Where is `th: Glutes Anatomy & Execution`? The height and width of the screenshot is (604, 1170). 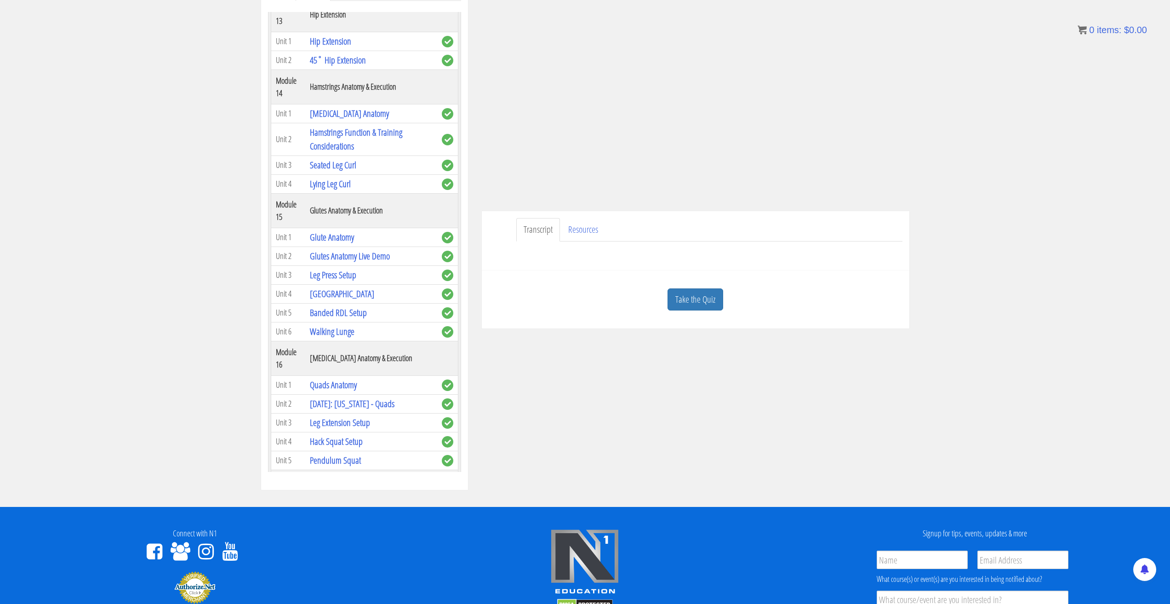 th: Glutes Anatomy & Execution is located at coordinates (371, 210).